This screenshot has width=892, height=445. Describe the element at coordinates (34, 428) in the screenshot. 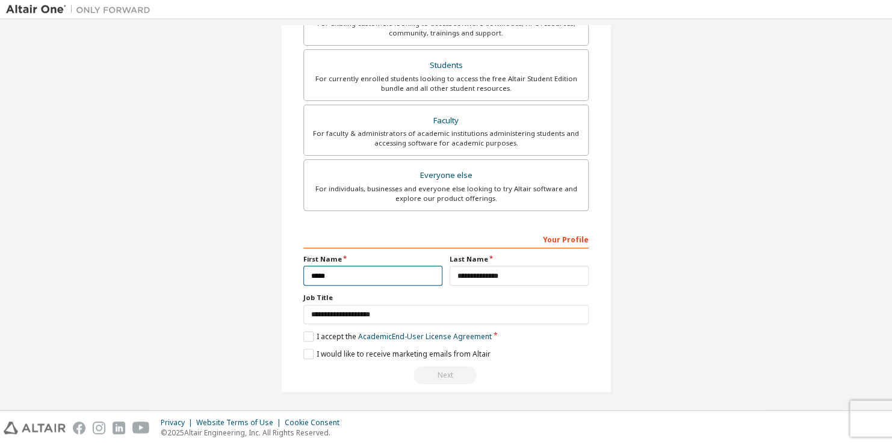

I see `img: altair_logo.svg` at that location.